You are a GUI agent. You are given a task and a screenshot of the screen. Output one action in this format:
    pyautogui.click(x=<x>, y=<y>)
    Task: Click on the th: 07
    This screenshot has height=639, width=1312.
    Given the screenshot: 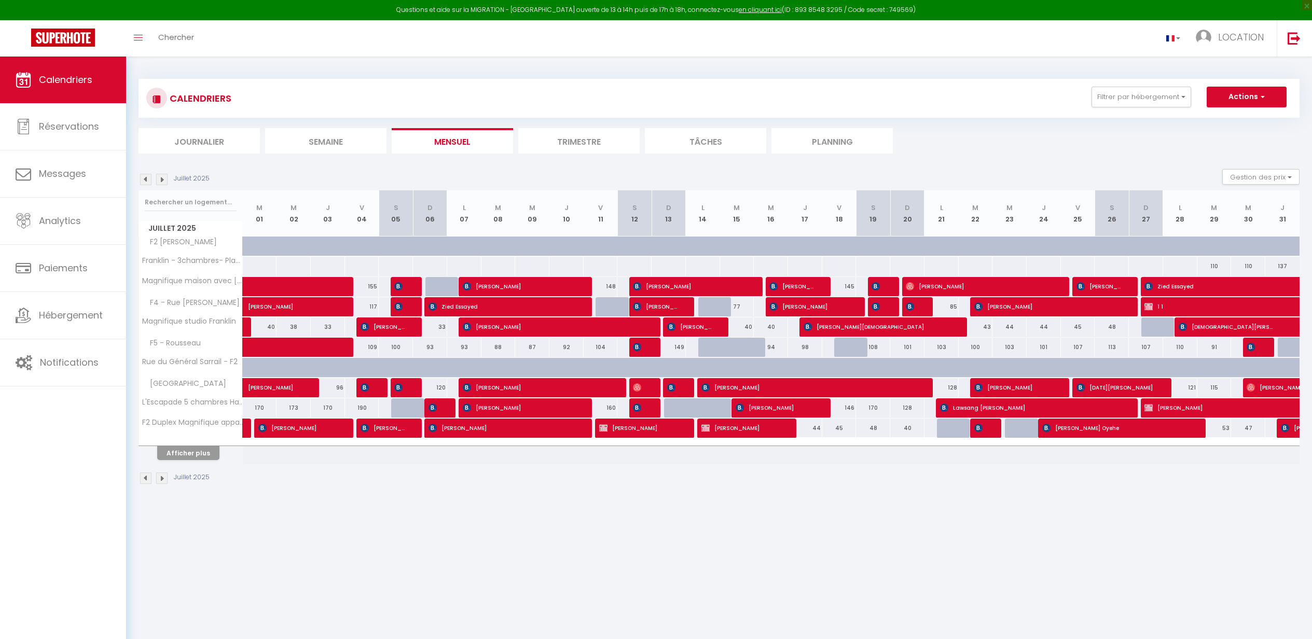 What is the action you would take?
    pyautogui.click(x=464, y=213)
    